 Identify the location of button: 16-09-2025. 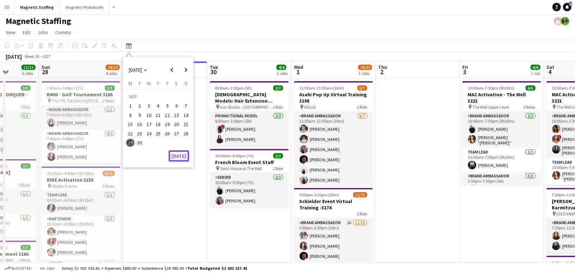
(139, 125).